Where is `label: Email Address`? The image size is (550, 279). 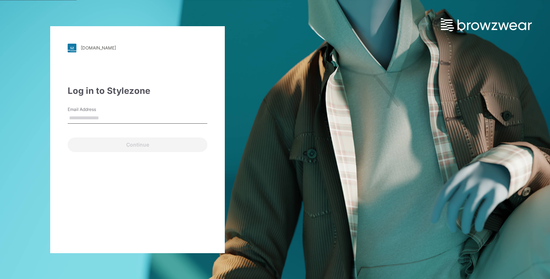 label: Email Address is located at coordinates (93, 110).